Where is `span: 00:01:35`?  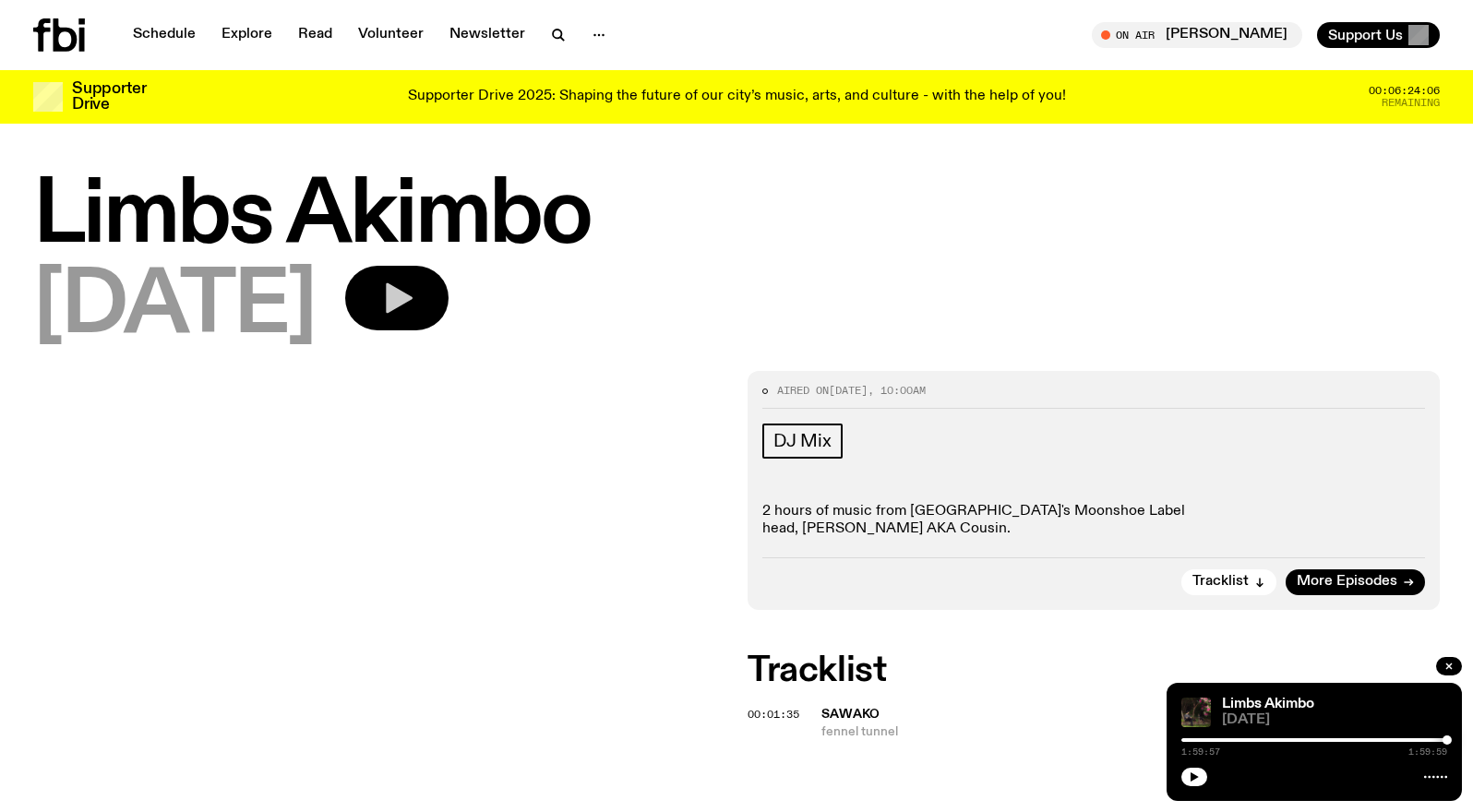 span: 00:01:35 is located at coordinates (773, 714).